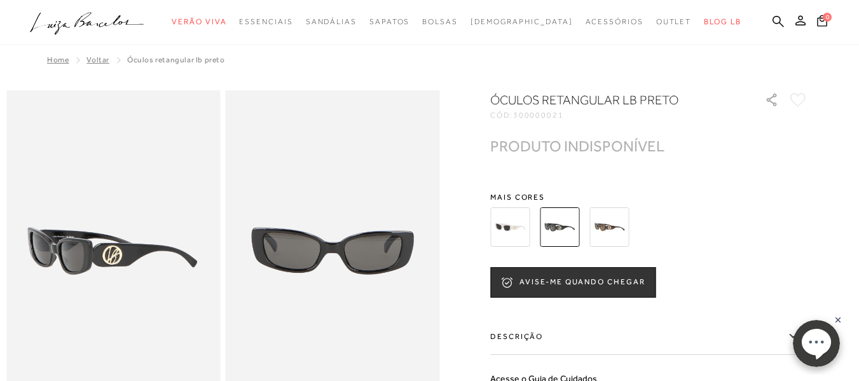  I want to click on a: BLOG LB, so click(722, 22).